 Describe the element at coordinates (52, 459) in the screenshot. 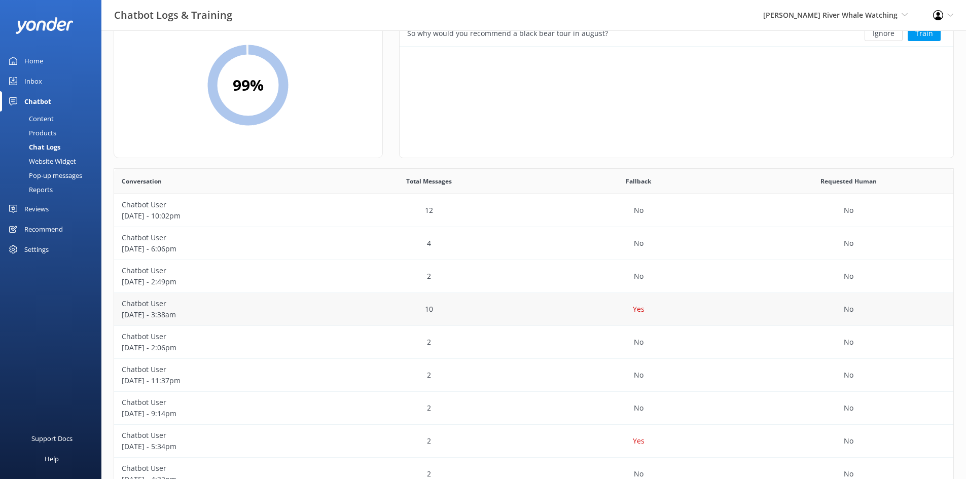

I see `div: Help` at that location.